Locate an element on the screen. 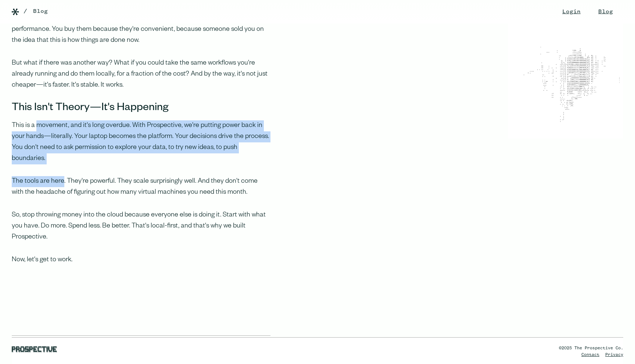 Image resolution: width=635 pixels, height=364 pixels. p: Let me ask you something: Do you know what's in your stack? Do you even know what you're paying f... is located at coordinates (141, 24).